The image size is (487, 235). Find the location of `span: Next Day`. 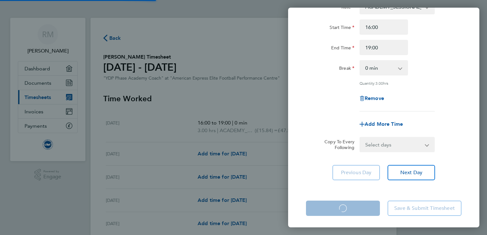

span: Next Day is located at coordinates (411, 173).